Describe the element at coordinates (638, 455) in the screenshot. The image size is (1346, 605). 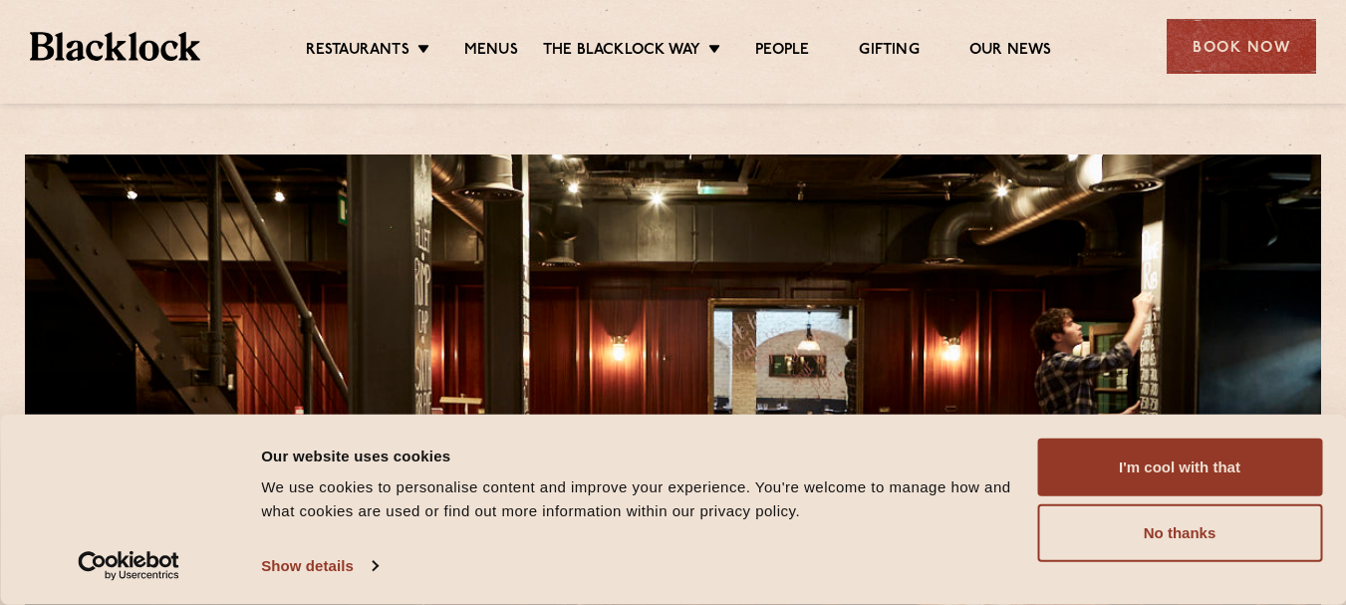
I see `div: Our website uses cookies` at that location.